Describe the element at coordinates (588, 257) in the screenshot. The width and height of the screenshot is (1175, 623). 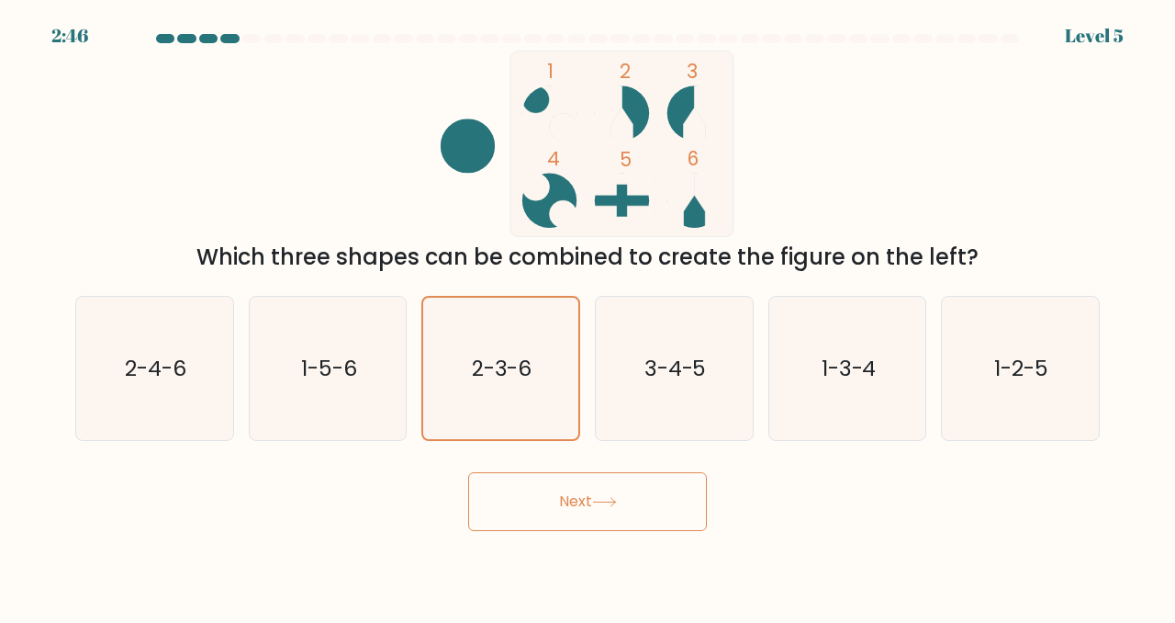
I see `div: Which three shapes can be combined to create the figure on the left?` at that location.